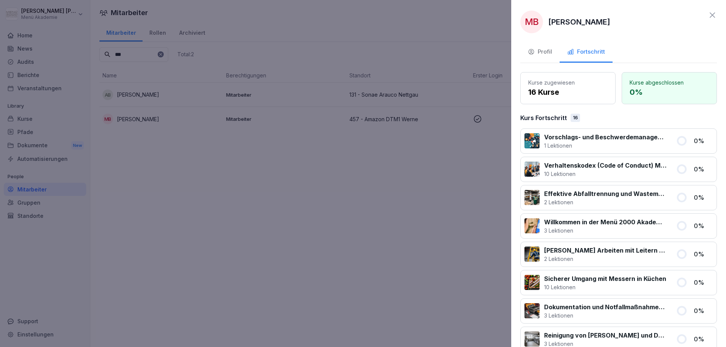  What do you see at coordinates (605, 194) in the screenshot?
I see `p: Effektive Abfalltrennung und Wastemanagement im Catering` at bounding box center [605, 194].